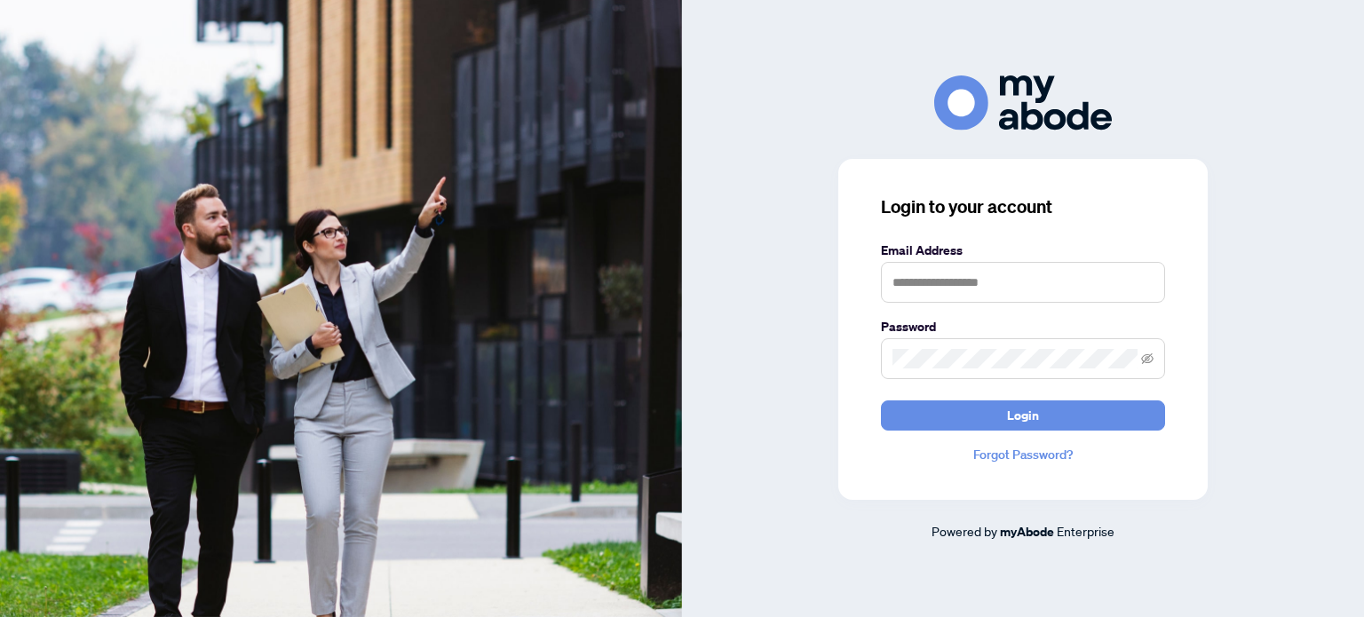 The height and width of the screenshot is (617, 1364). I want to click on img: ma-logo, so click(1023, 102).